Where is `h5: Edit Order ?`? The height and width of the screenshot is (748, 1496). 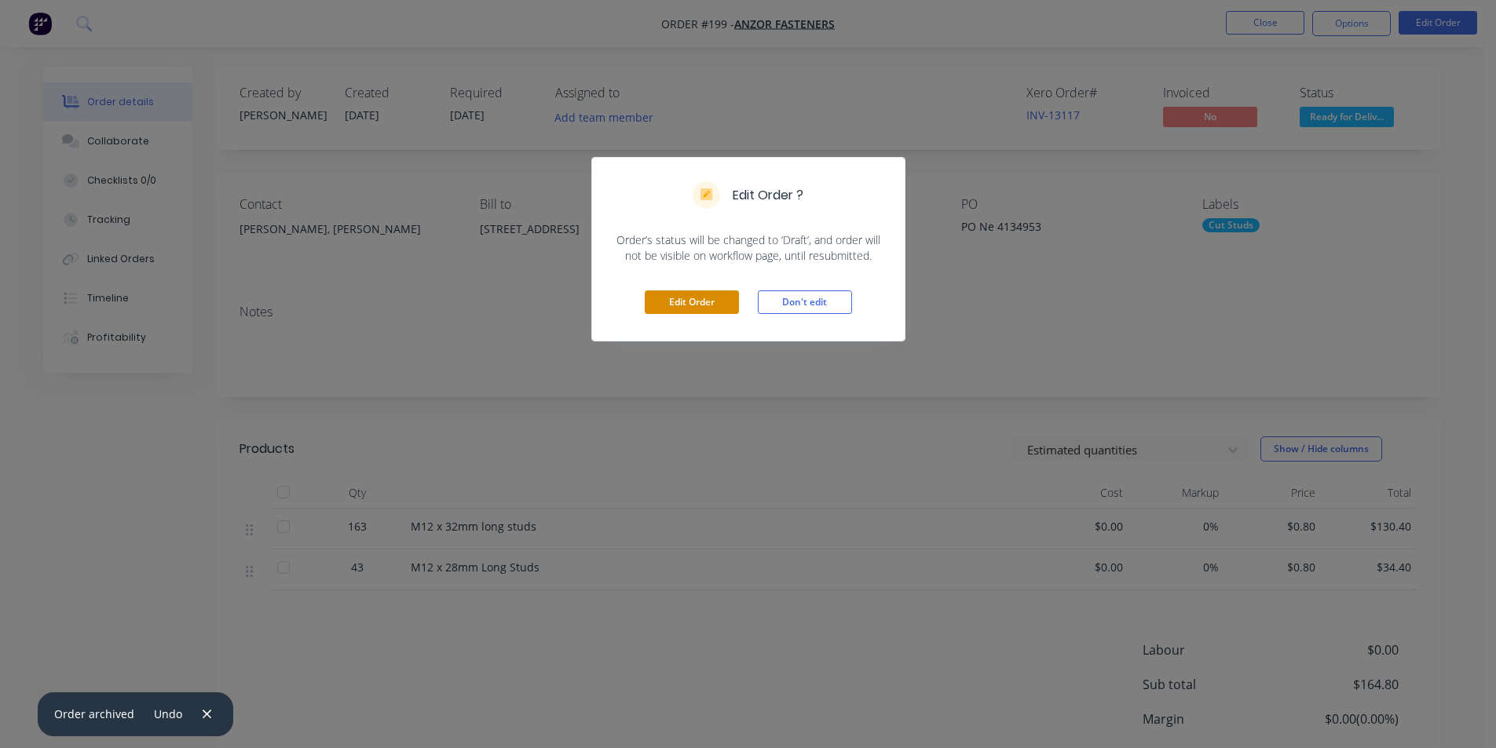
h5: Edit Order ? is located at coordinates (768, 196).